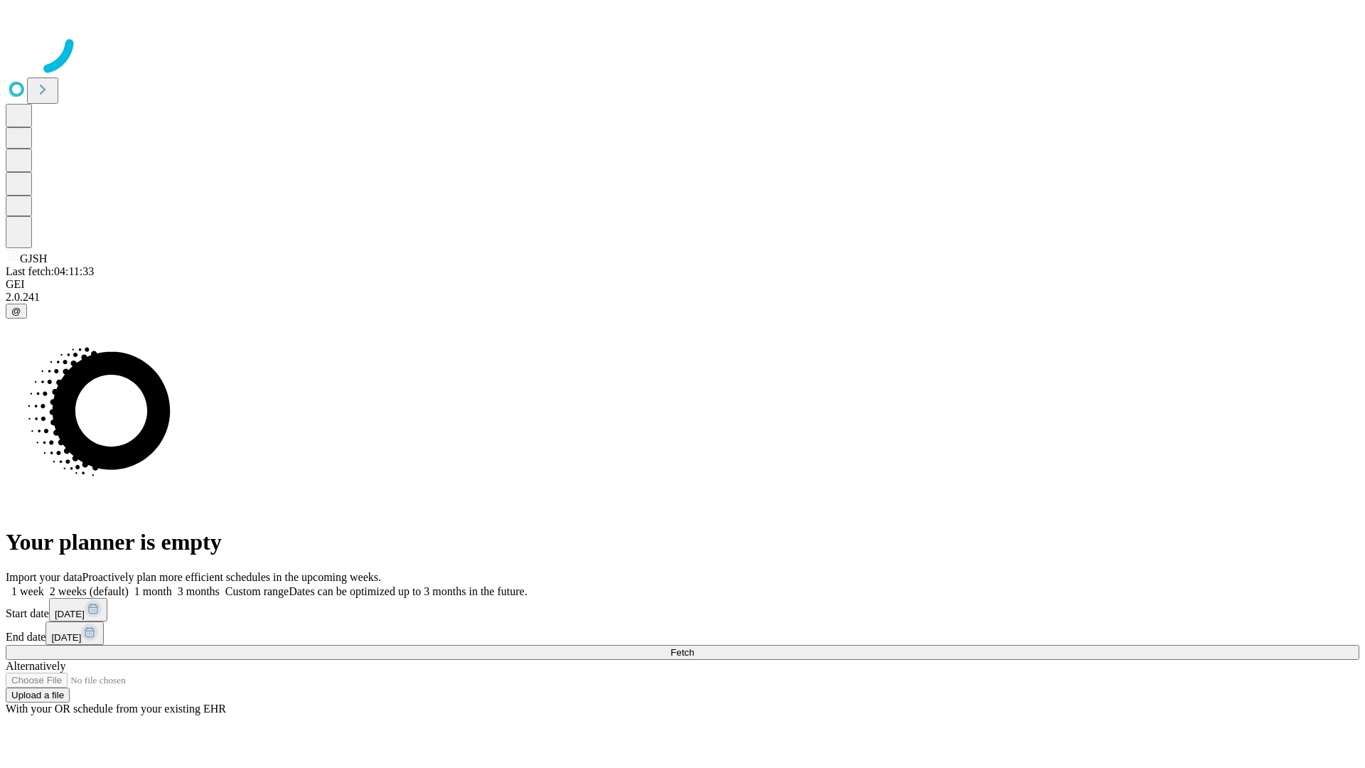  What do you see at coordinates (33, 258) in the screenshot?
I see `span: GJSH` at bounding box center [33, 258].